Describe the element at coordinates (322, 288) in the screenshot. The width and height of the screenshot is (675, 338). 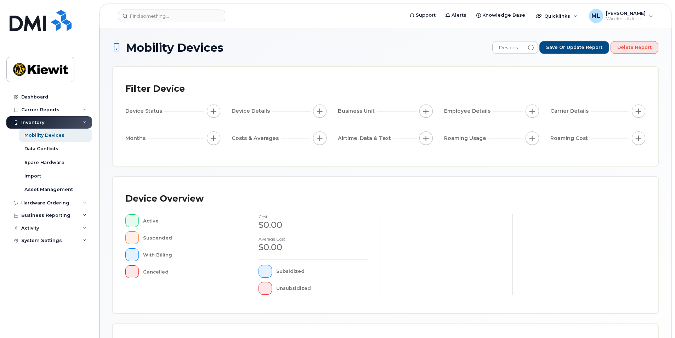
I see `div: Unsubsidized` at that location.